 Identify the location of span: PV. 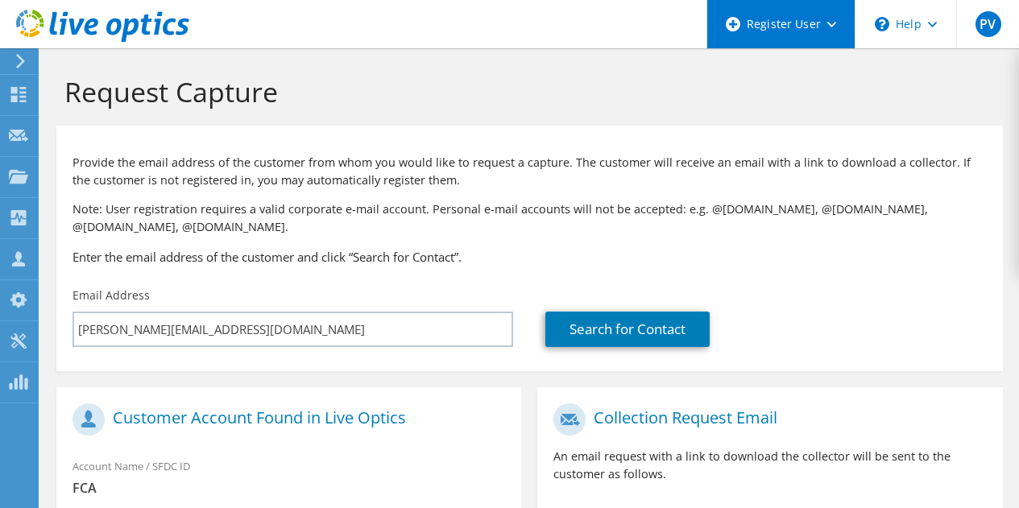
(988, 24).